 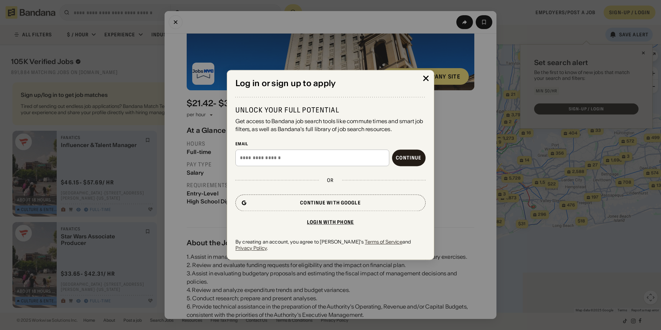 What do you see at coordinates (384, 242) in the screenshot?
I see `a: Terms of Service` at bounding box center [384, 242].